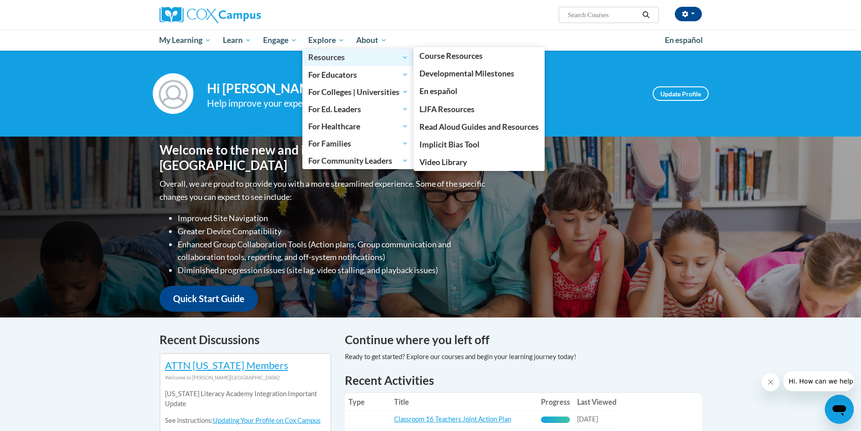 The width and height of the screenshot is (861, 431). Describe the element at coordinates (479, 144) in the screenshot. I see `a: Implicit Bias Tool` at that location.